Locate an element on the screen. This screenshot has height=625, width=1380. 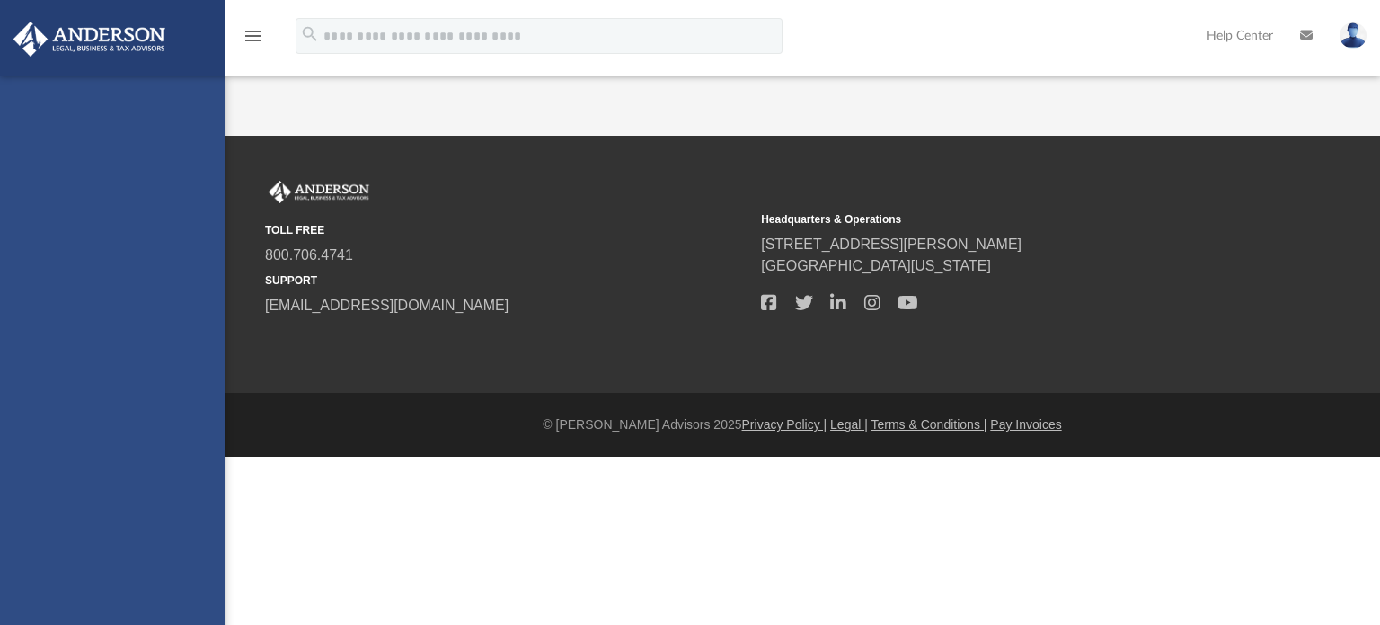
i: menu is located at coordinates (253, 36).